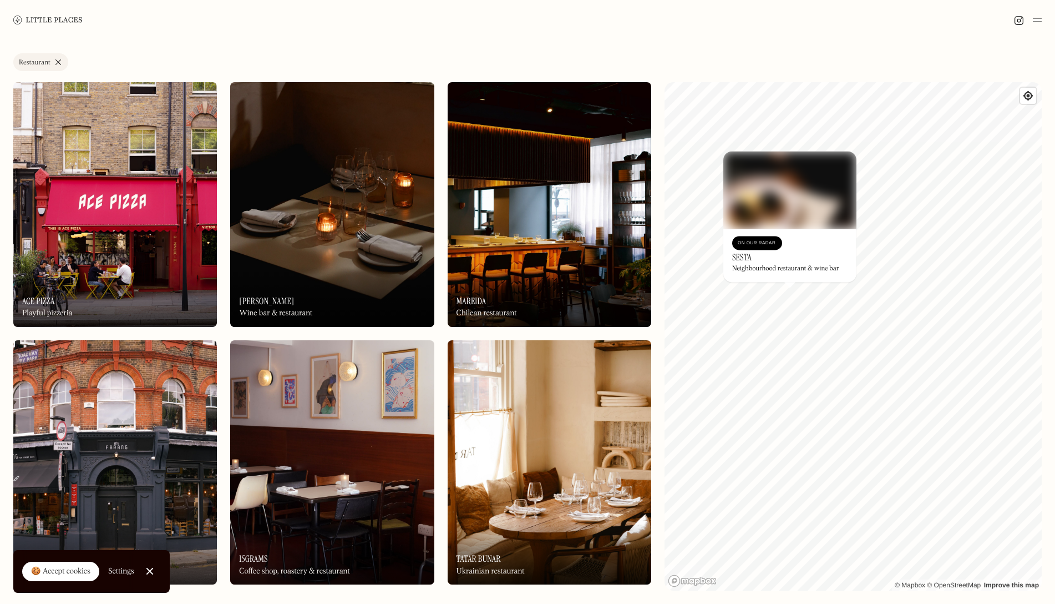 This screenshot has width=1055, height=604. Describe the element at coordinates (1028, 95) in the screenshot. I see `span: Find my location` at that location.